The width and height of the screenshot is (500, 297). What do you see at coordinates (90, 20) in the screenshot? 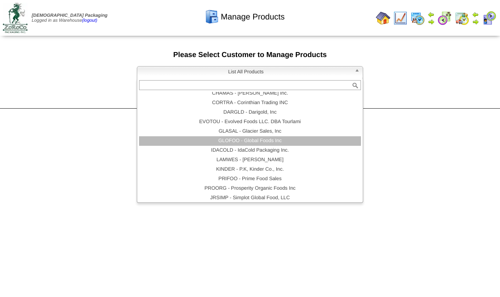
I see `a: (logout)` at bounding box center [90, 20].